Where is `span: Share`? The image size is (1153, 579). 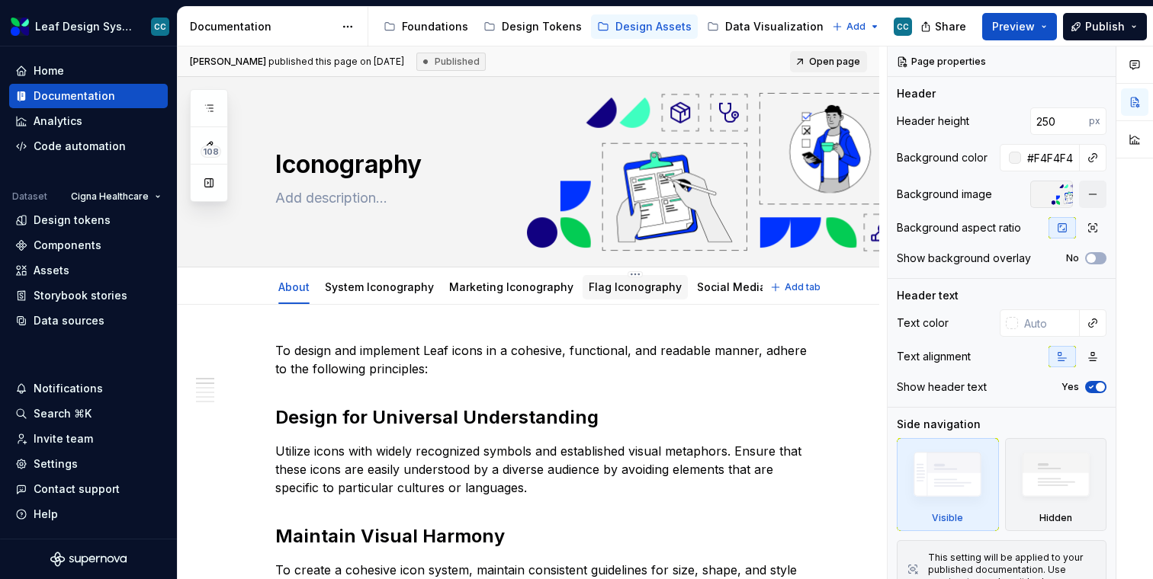
span: Share is located at coordinates (950, 27).